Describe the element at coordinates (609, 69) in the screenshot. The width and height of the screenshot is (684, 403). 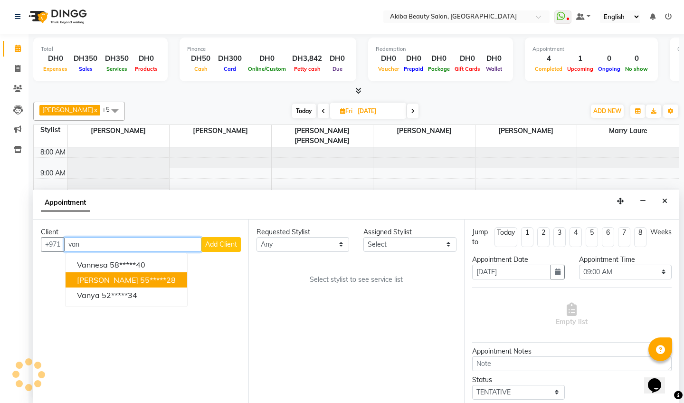
I see `span: Ongoing` at that location.